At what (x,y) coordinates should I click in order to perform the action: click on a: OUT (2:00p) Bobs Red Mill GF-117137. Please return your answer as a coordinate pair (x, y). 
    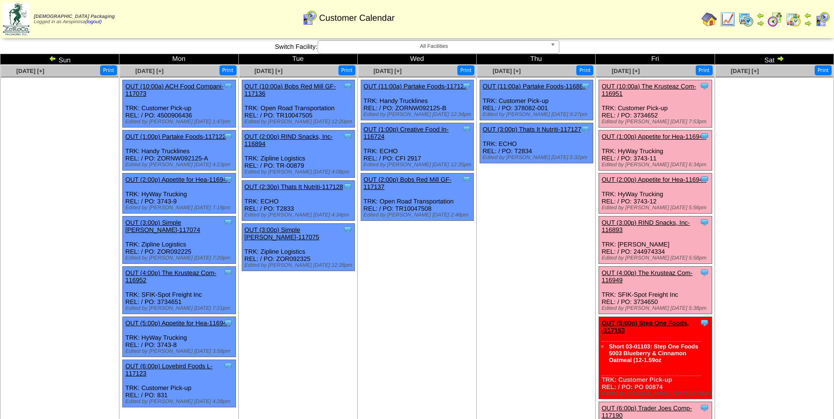
    Looking at the image, I should click on (408, 183).